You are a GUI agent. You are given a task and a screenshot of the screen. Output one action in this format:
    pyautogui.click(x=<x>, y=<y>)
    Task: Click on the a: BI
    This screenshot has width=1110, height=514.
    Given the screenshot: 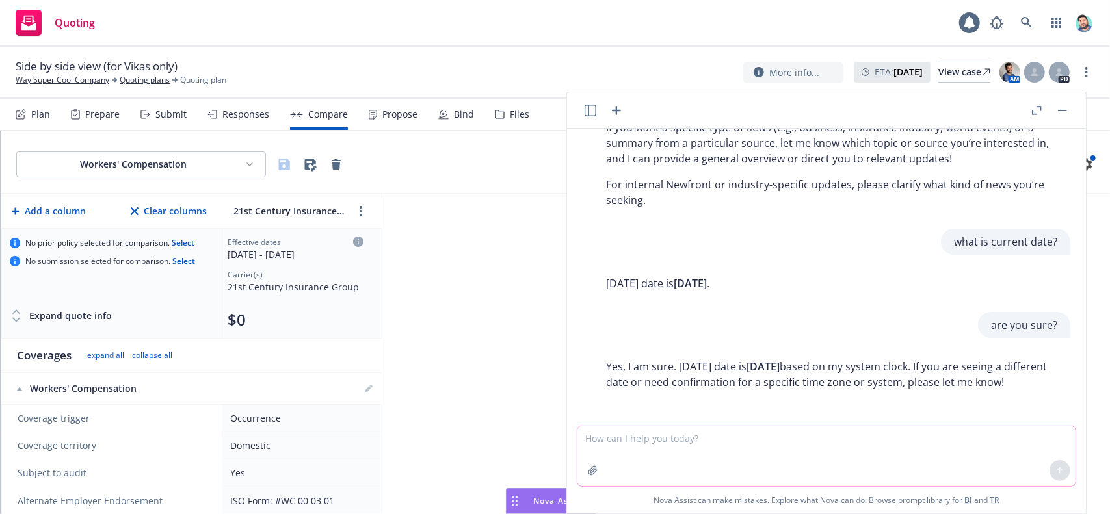 What is the action you would take?
    pyautogui.click(x=968, y=500)
    